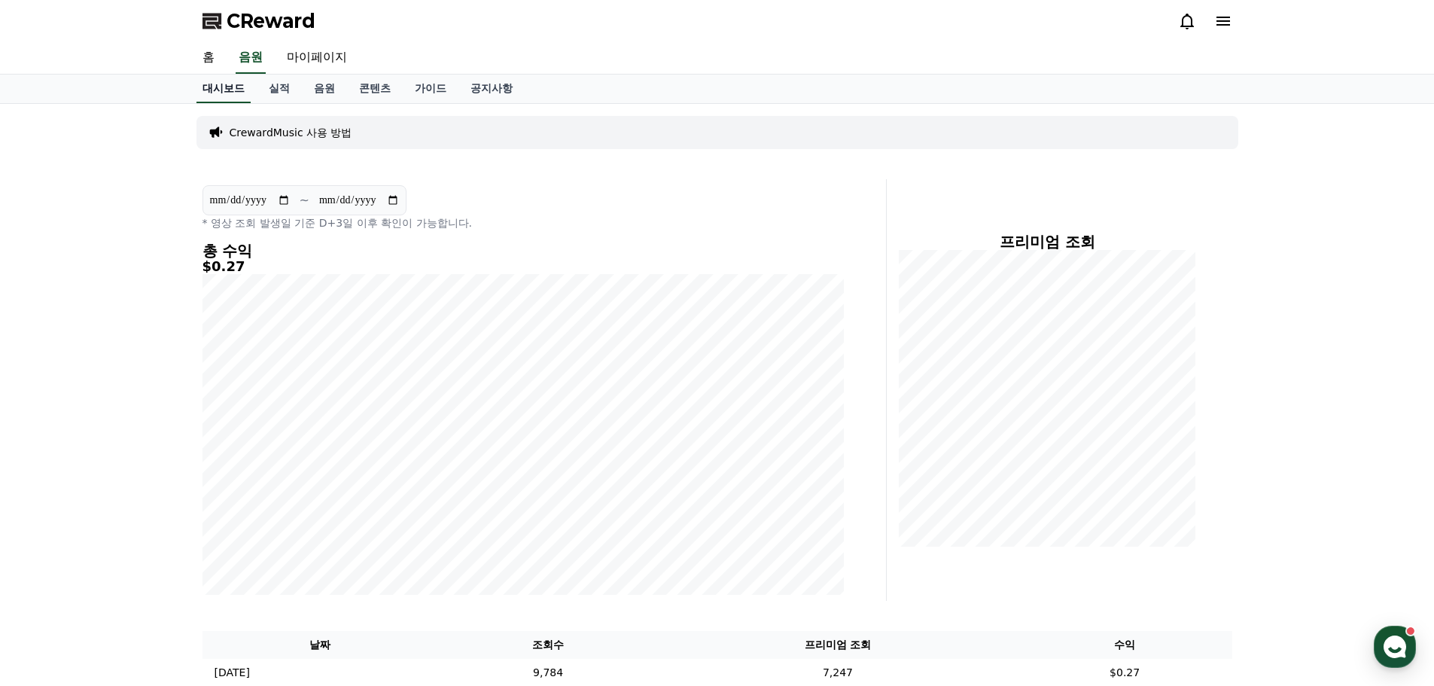  I want to click on span: CReward, so click(271, 21).